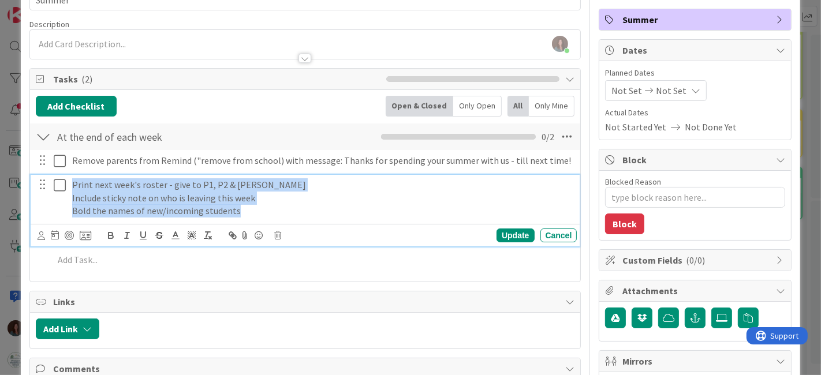  What do you see at coordinates (49, 24) in the screenshot?
I see `span: Description` at bounding box center [49, 24].